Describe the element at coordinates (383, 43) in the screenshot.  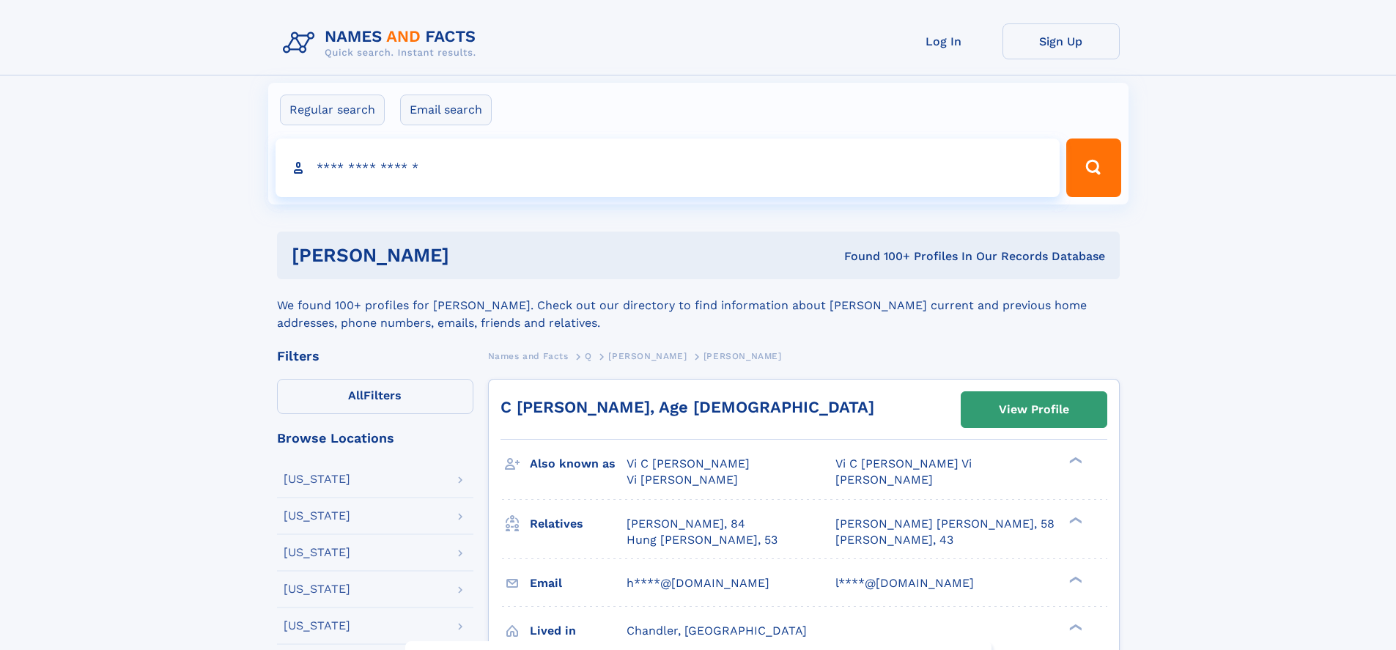
I see `img: Logo Names and Facts` at that location.